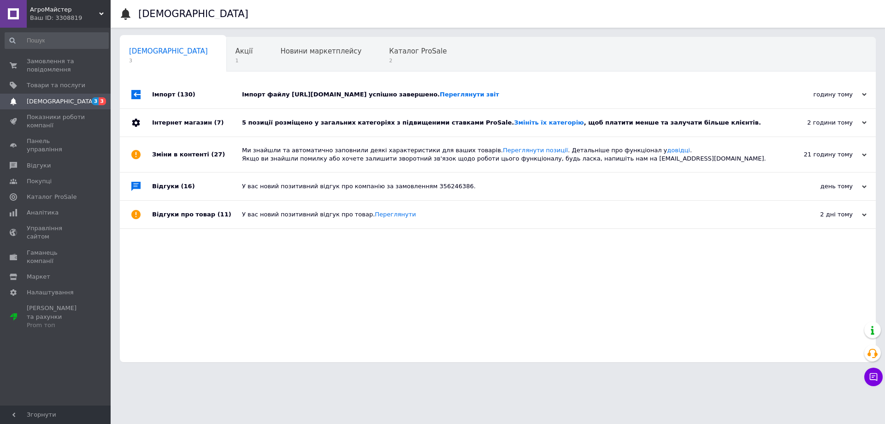  I want to click on span: Акції, so click(244, 51).